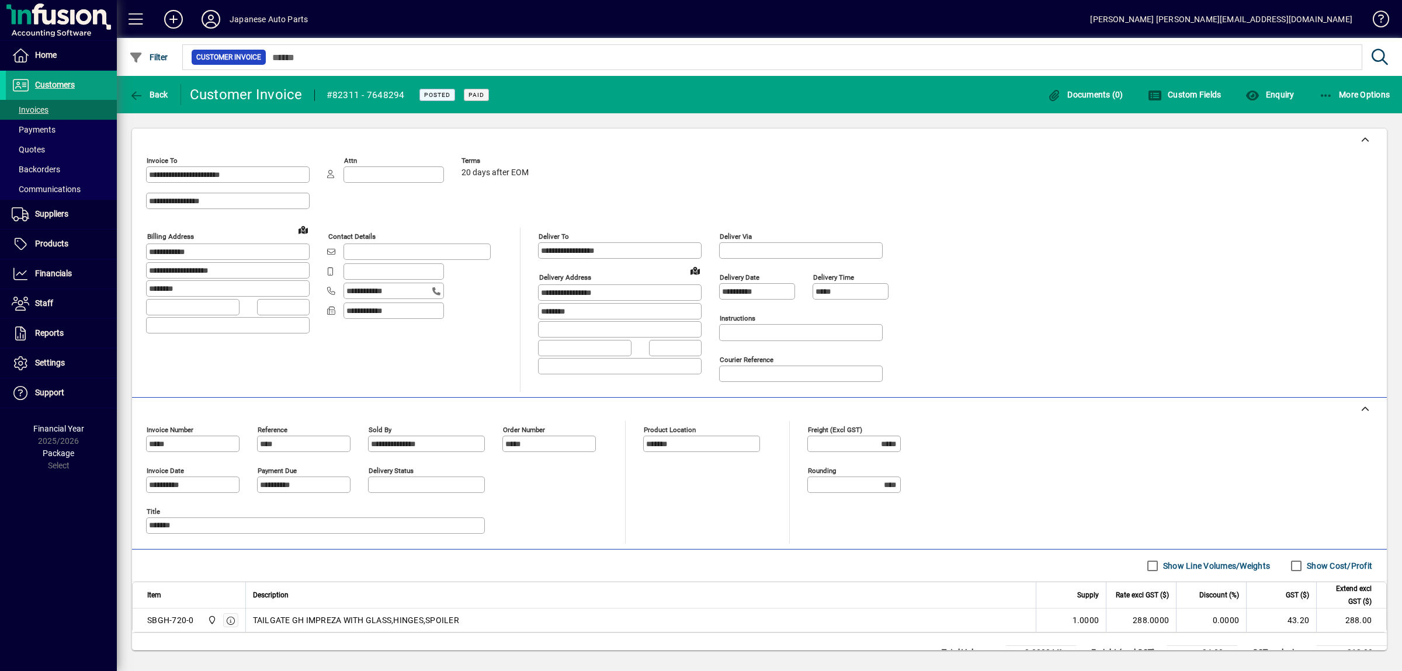  I want to click on span: Paid, so click(476, 95).